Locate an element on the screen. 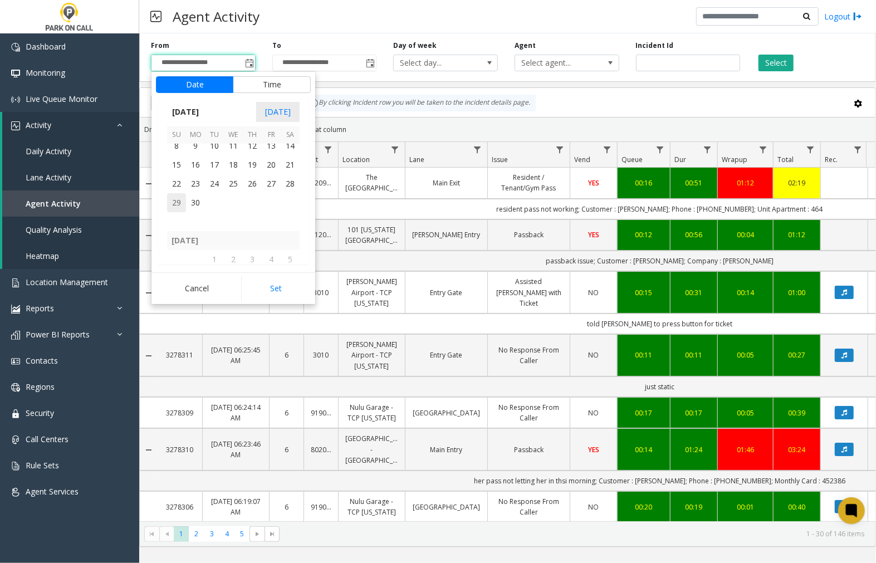 This screenshot has width=876, height=563. a: Passback is located at coordinates (528, 449).